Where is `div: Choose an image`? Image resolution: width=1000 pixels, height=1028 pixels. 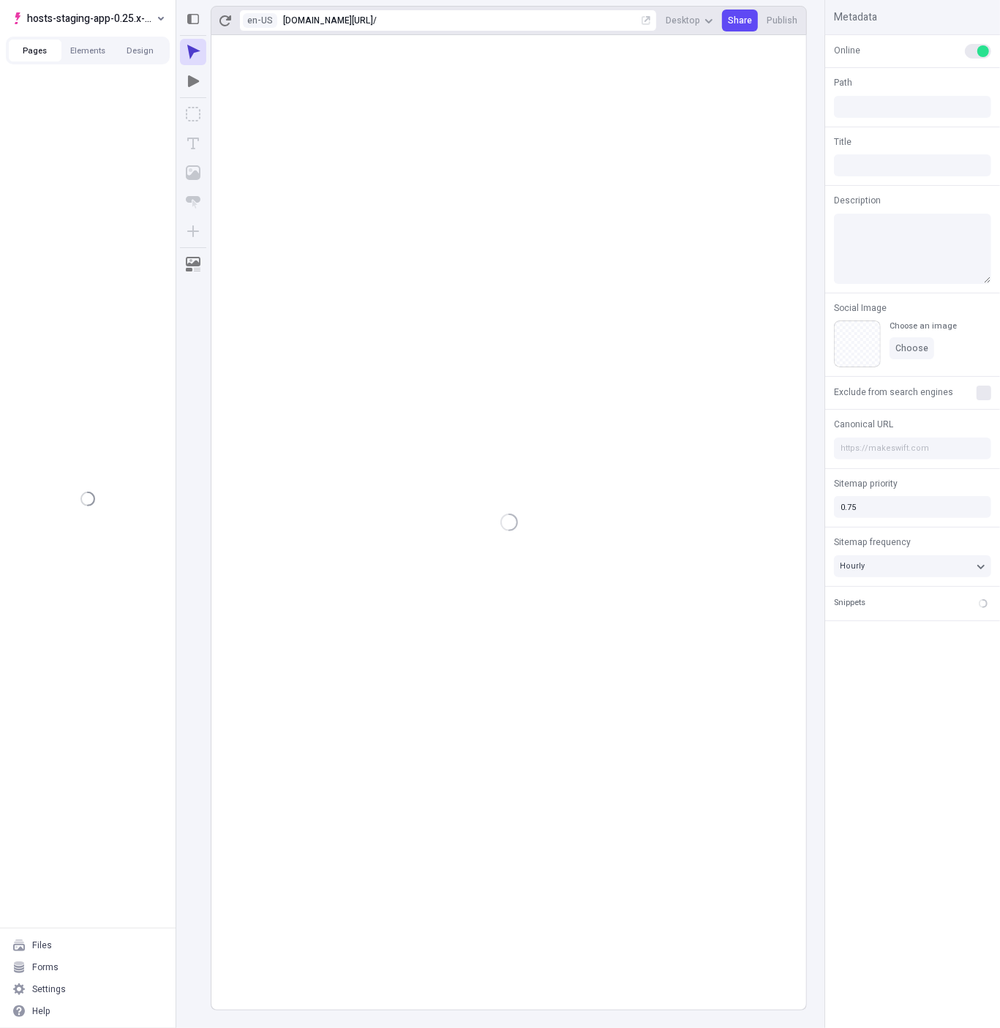
div: Choose an image is located at coordinates (924, 326).